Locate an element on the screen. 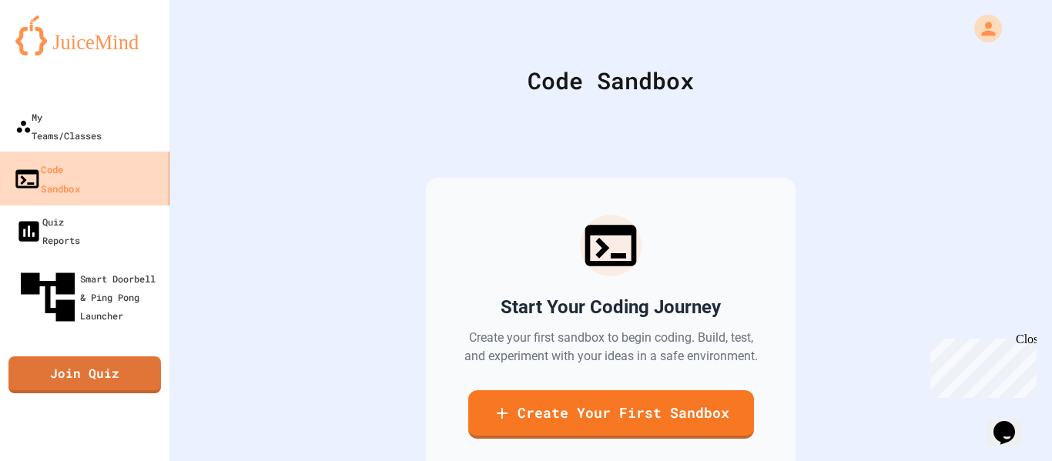  div: Chat with us now!Close is located at coordinates (56, 52).